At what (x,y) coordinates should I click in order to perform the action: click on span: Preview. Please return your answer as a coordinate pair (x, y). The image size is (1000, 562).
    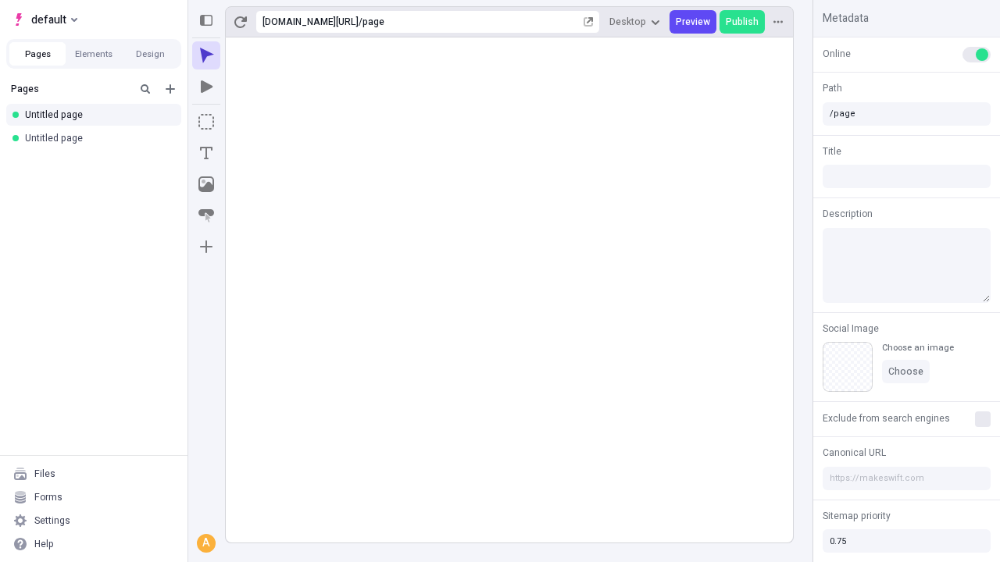
    Looking at the image, I should click on (693, 22).